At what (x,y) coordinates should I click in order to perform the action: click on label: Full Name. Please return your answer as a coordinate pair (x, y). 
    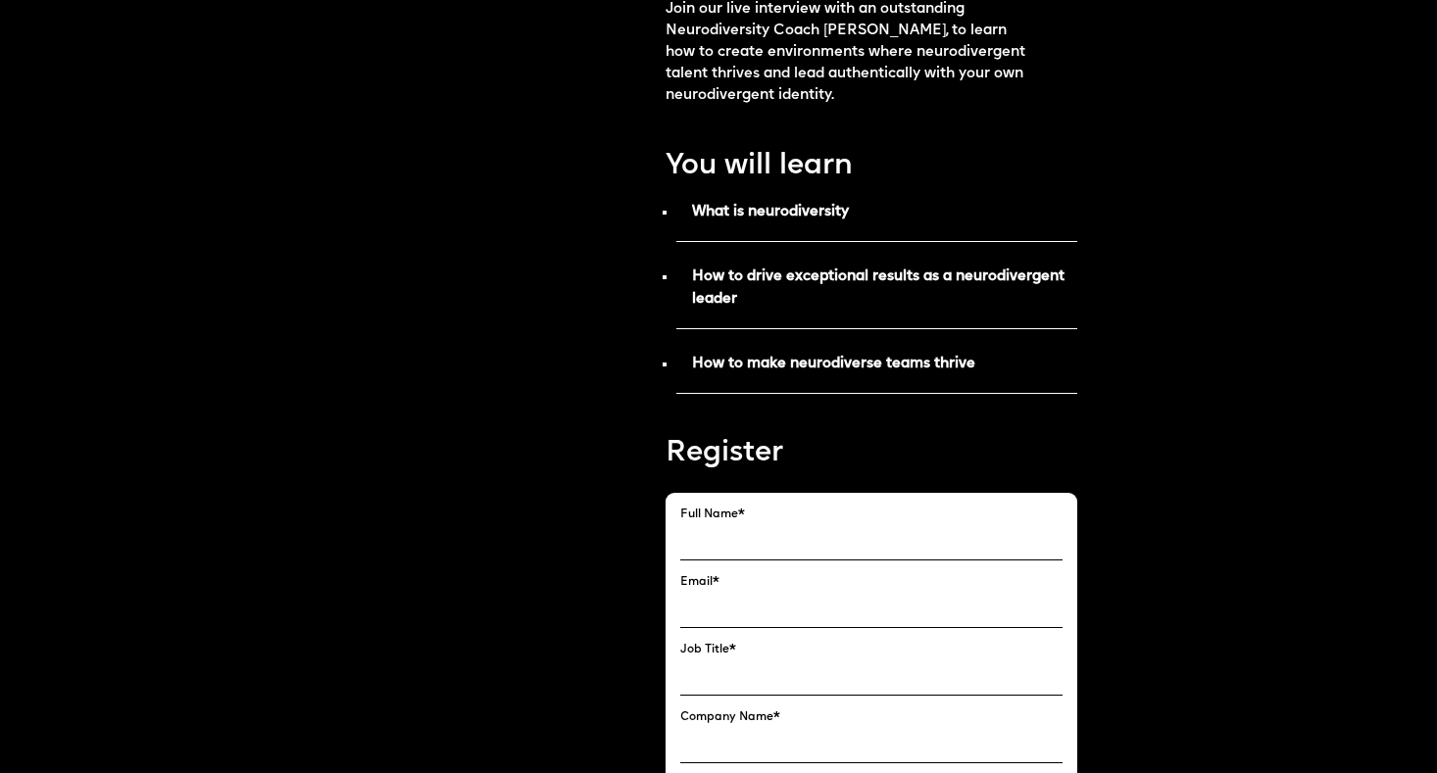
    Looking at the image, I should click on (871, 515).